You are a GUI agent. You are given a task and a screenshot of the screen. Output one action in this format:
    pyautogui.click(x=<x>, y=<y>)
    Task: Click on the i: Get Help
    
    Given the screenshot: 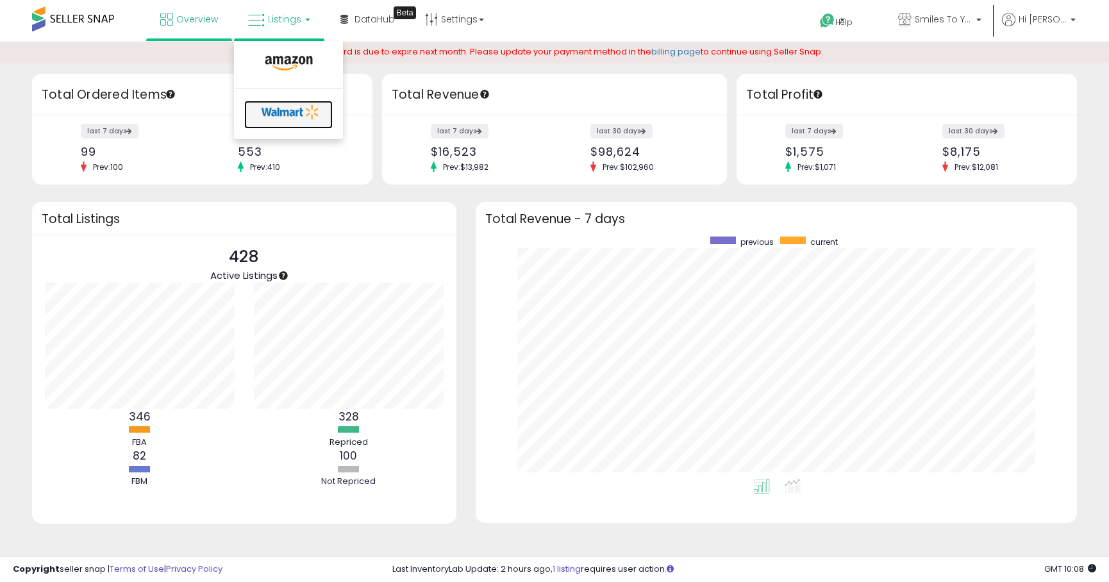 What is the action you would take?
    pyautogui.click(x=827, y=21)
    